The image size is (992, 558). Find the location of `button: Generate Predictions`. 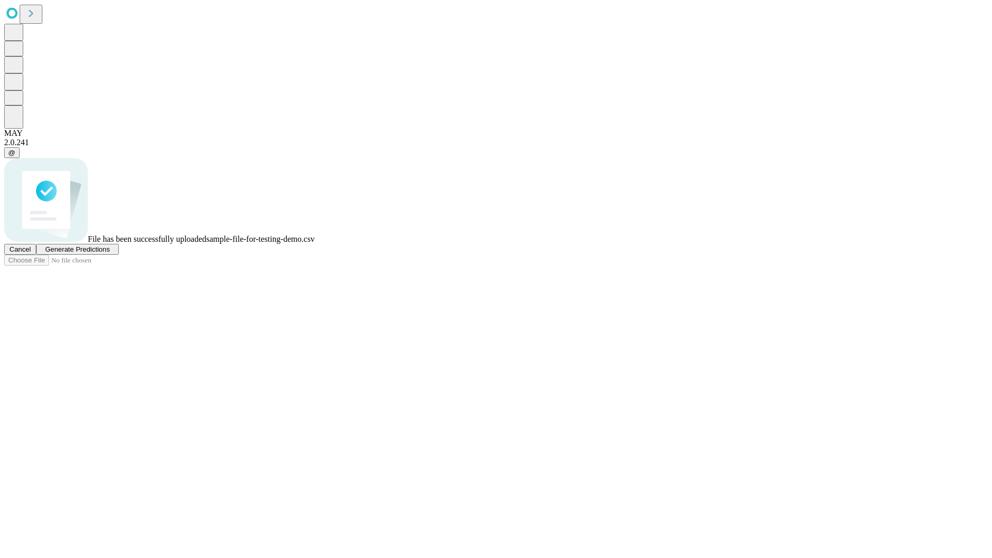

button: Generate Predictions is located at coordinates (77, 249).